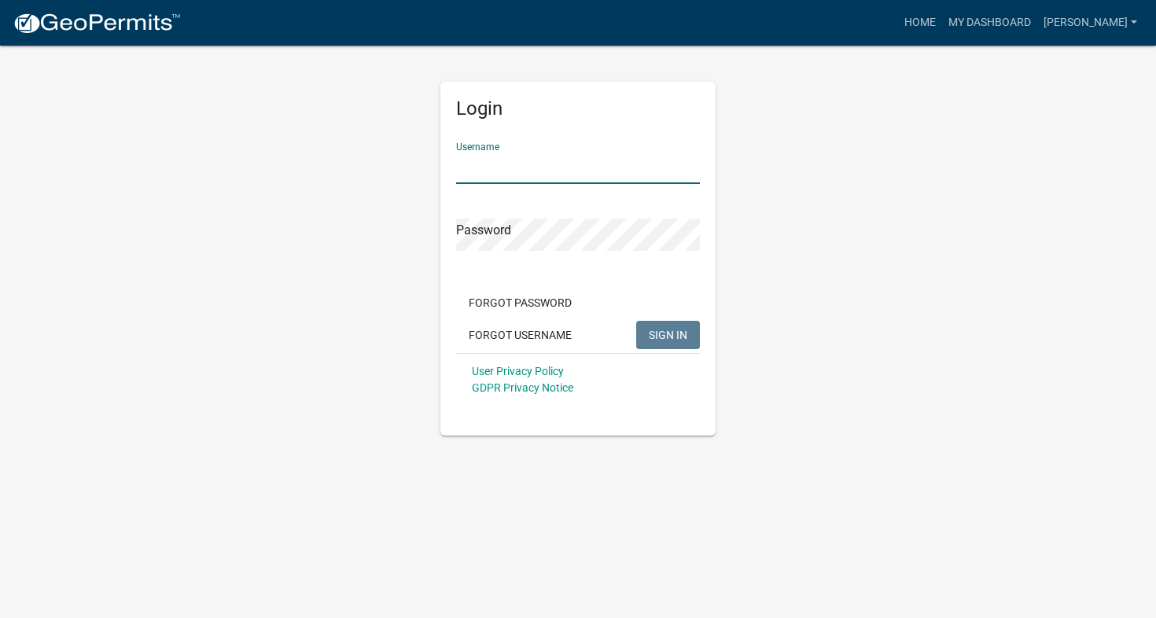 Image resolution: width=1156 pixels, height=618 pixels. Describe the element at coordinates (668, 335) in the screenshot. I see `button: SIGN IN` at that location.